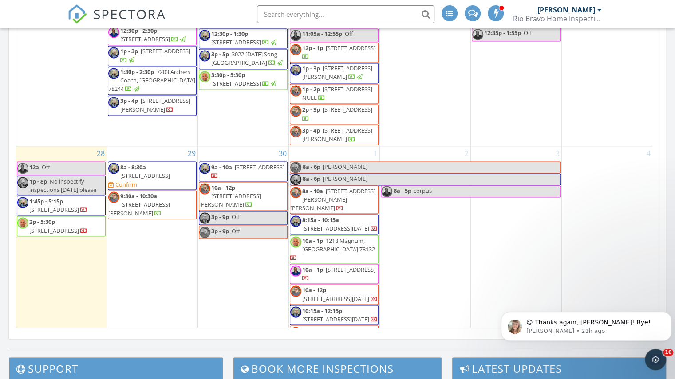 Image resolution: width=675 pixels, height=379 pixels. I want to click on span: 1p - 2p, so click(311, 89).